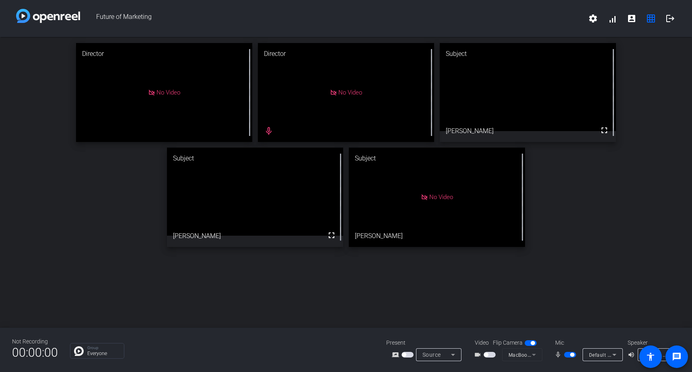 The width and height of the screenshot is (692, 372). Describe the element at coordinates (35, 352) in the screenshot. I see `span: 00:00:00` at that location.